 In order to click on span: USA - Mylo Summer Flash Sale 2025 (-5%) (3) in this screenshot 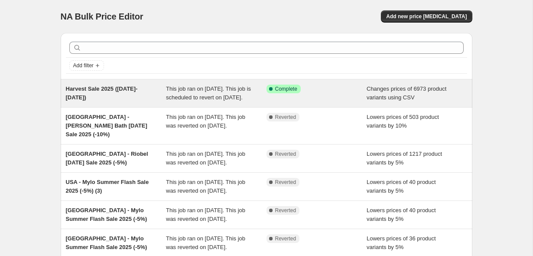, I will do `click(107, 186)`.